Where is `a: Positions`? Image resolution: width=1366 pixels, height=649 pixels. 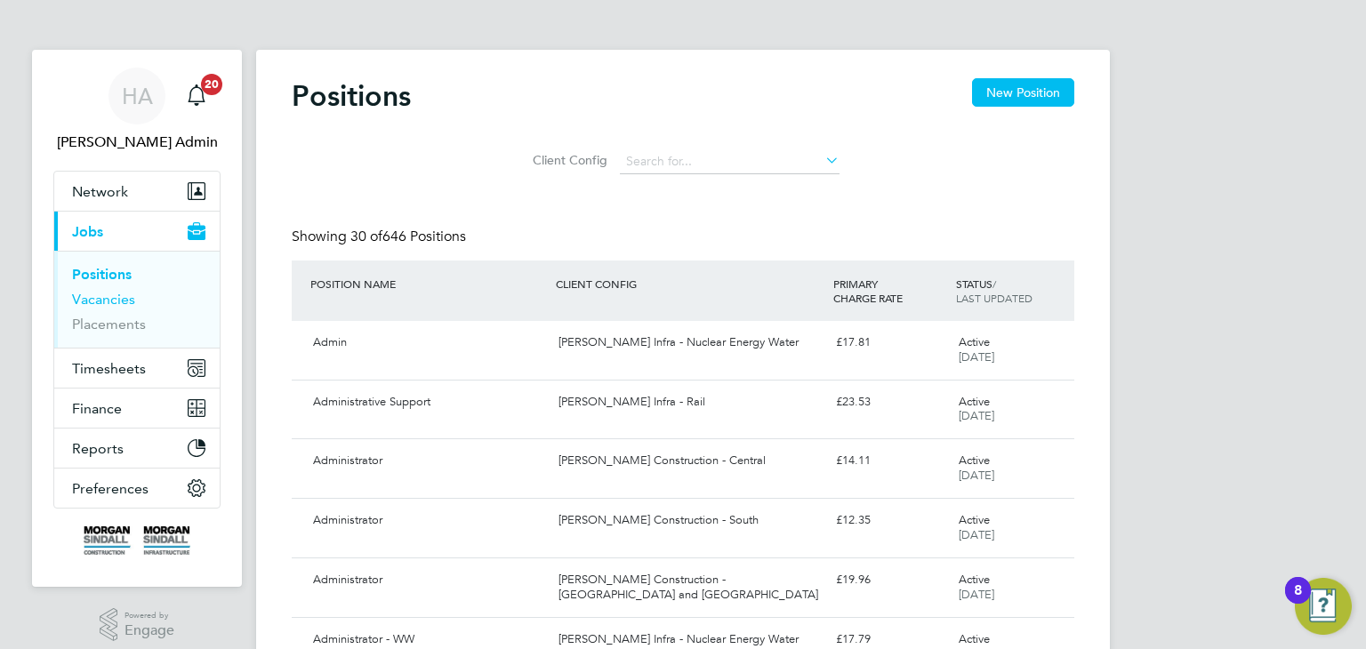
a: Positions is located at coordinates (101, 274).